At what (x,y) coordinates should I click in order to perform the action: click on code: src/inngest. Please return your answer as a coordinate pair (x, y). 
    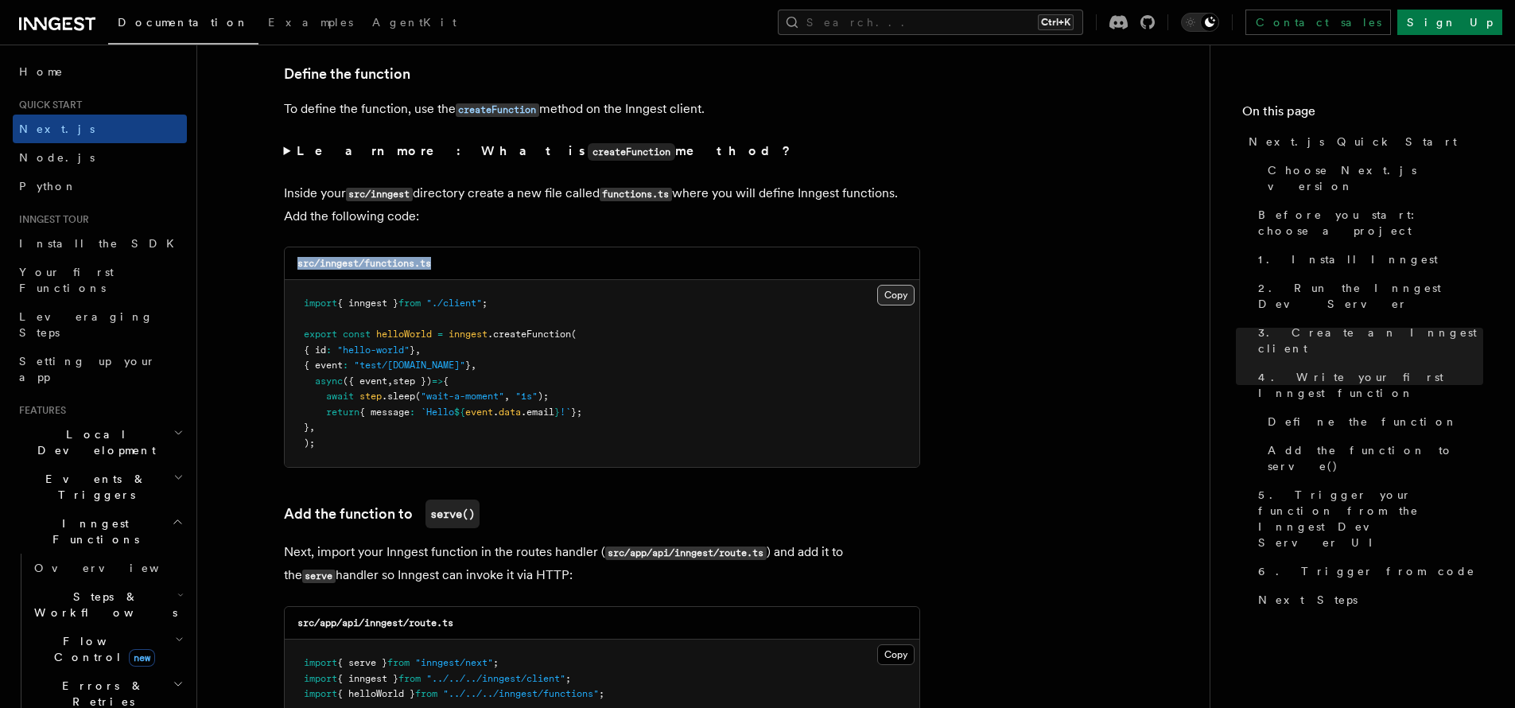
    Looking at the image, I should click on (379, 194).